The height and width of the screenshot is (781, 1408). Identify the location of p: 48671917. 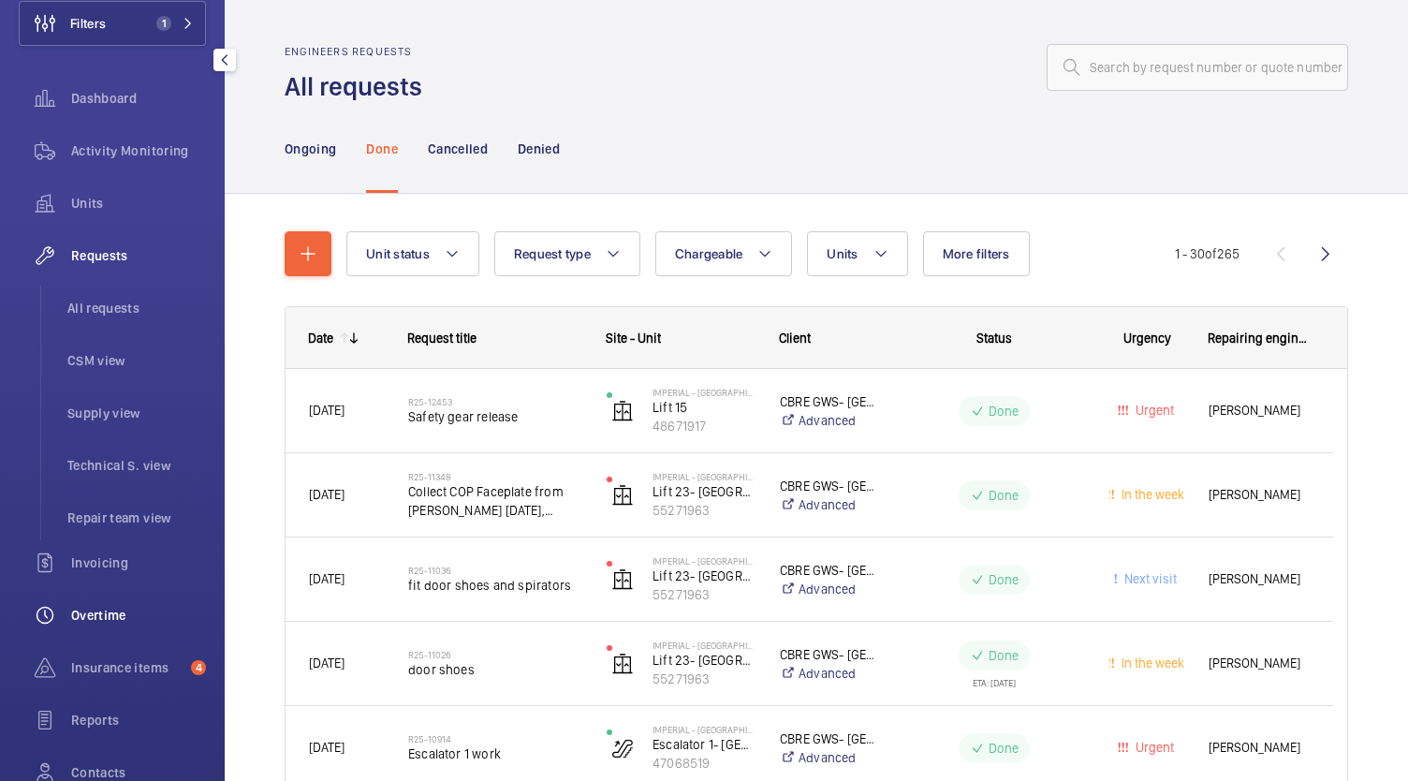
(704, 426).